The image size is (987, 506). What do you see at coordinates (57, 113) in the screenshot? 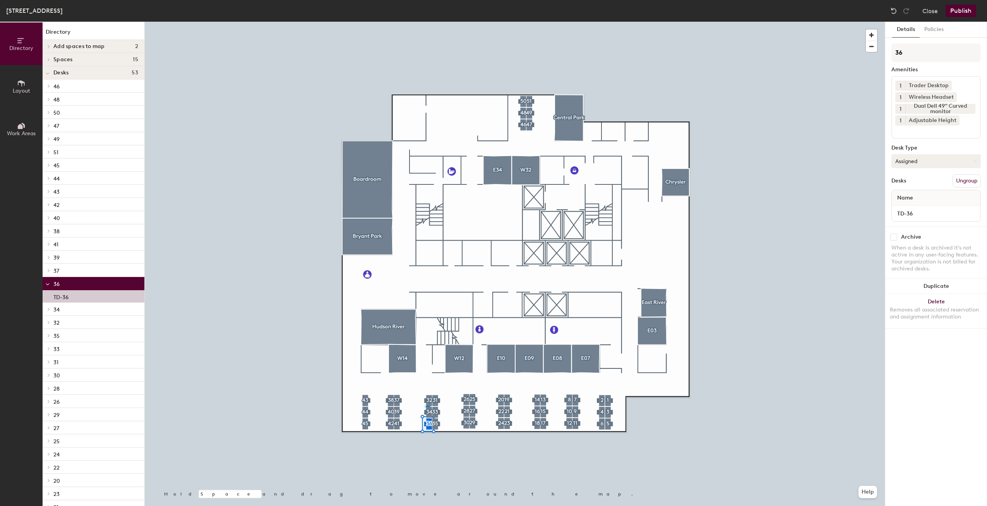
I see `span: 50` at bounding box center [57, 113].